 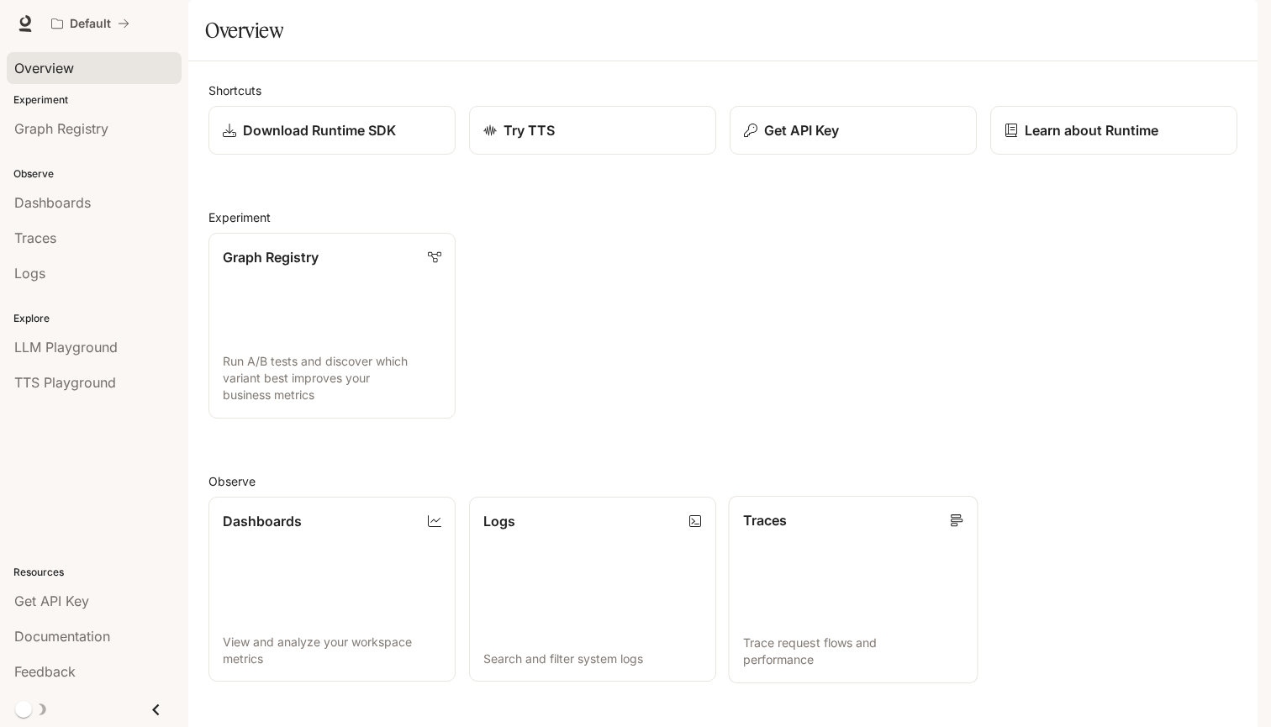 What do you see at coordinates (332, 130) in the screenshot?
I see `a: Download Runtime SDK` at bounding box center [332, 130].